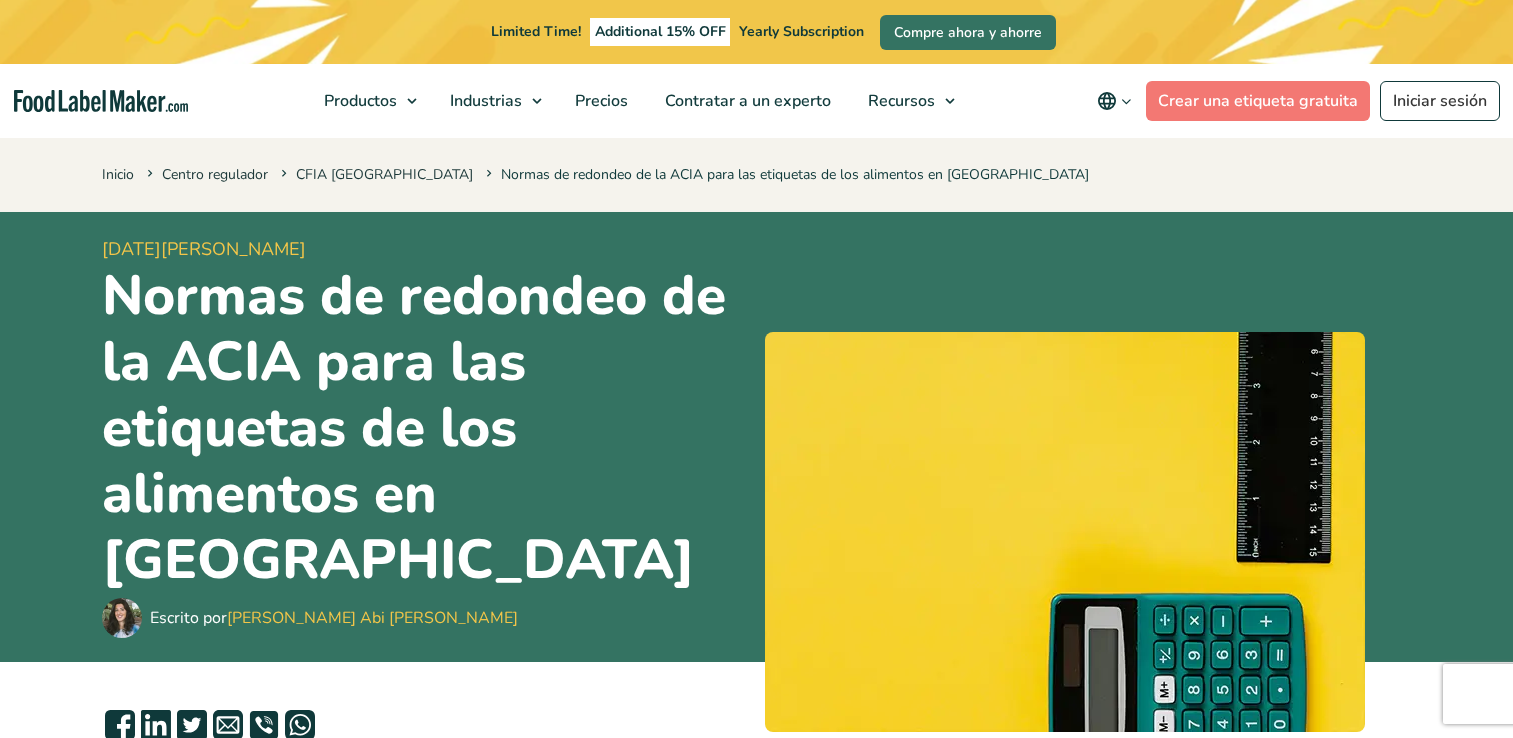 This screenshot has width=1513, height=738. What do you see at coordinates (1440, 101) in the screenshot?
I see `a: Iniciar sesión` at bounding box center [1440, 101].